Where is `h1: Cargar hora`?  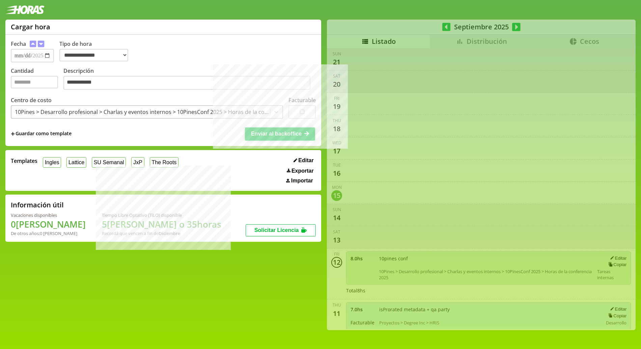 h1: Cargar hora is located at coordinates (30, 27).